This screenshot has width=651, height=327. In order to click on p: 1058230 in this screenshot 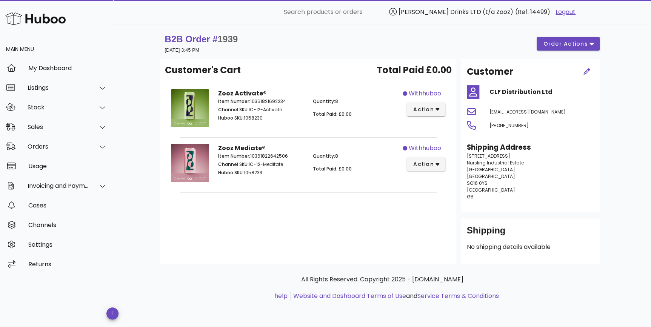, I will do `click(261, 118)`.